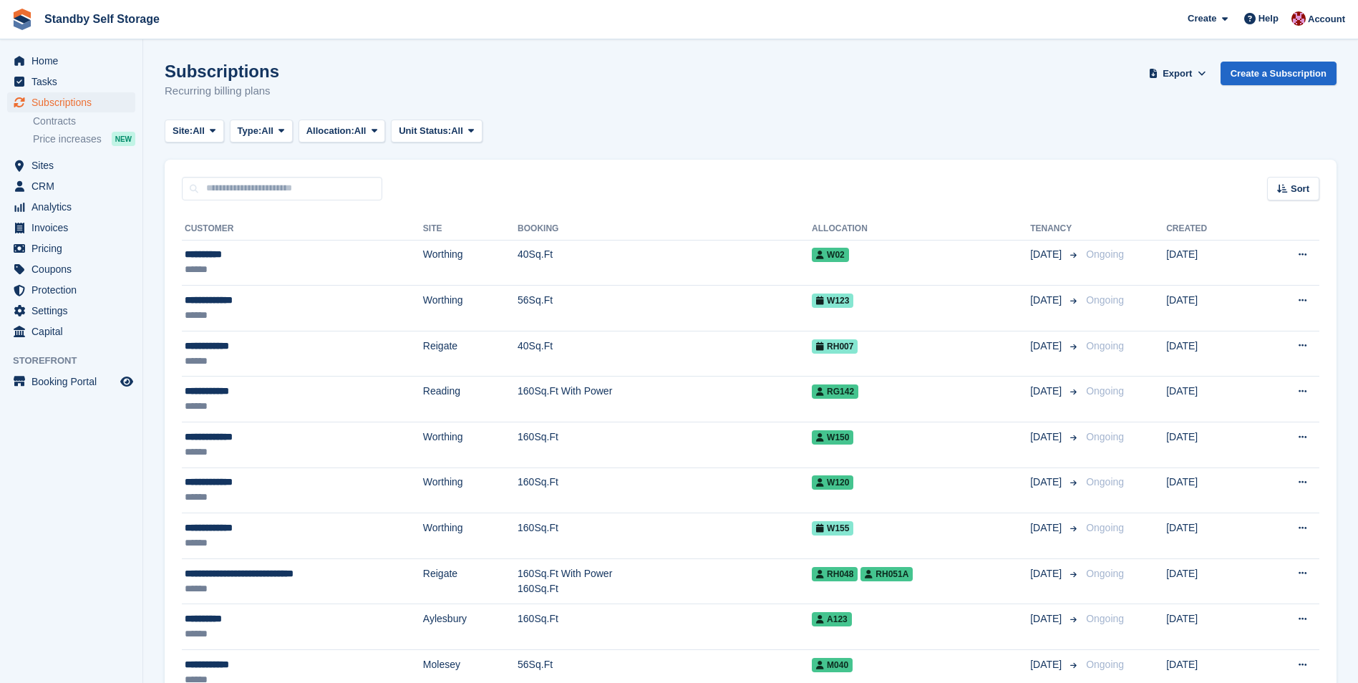 The image size is (1358, 683). Describe the element at coordinates (832, 665) in the screenshot. I see `span: M040` at that location.